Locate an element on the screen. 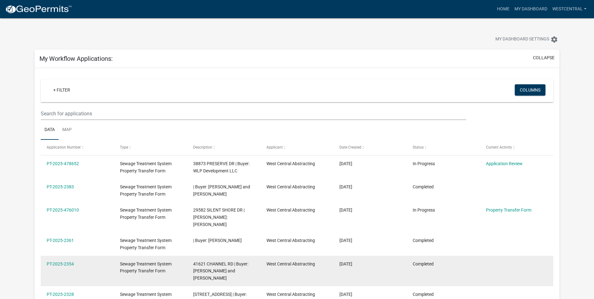 The image size is (594, 299). a: Map is located at coordinates (67, 130).